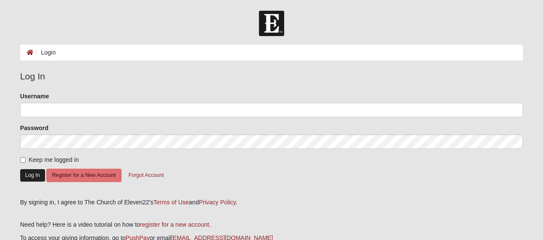 This screenshot has width=543, height=240. Describe the element at coordinates (45, 52) in the screenshot. I see `li: Login` at that location.